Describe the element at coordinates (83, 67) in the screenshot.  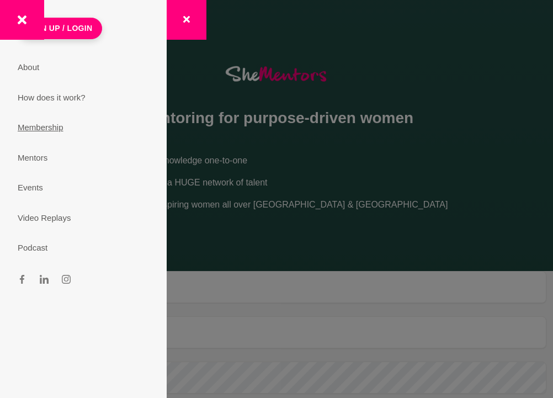
I see `a: About` at that location.